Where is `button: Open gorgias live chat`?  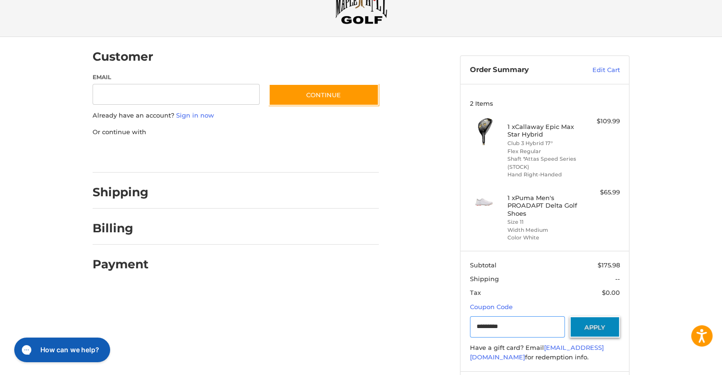
button: Open gorgias live chat is located at coordinates (53, 16).